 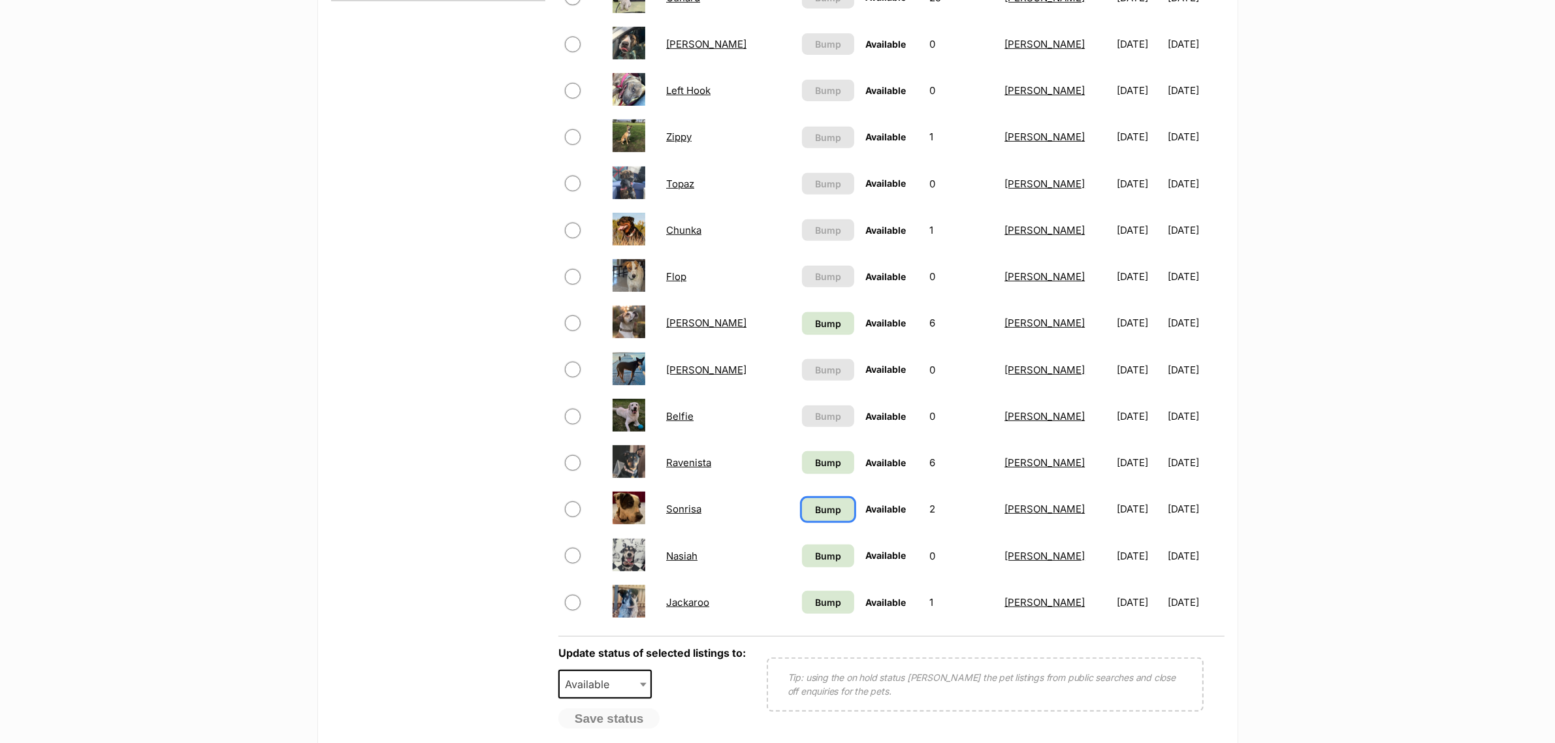 I want to click on a: Sonrisa, so click(x=684, y=509).